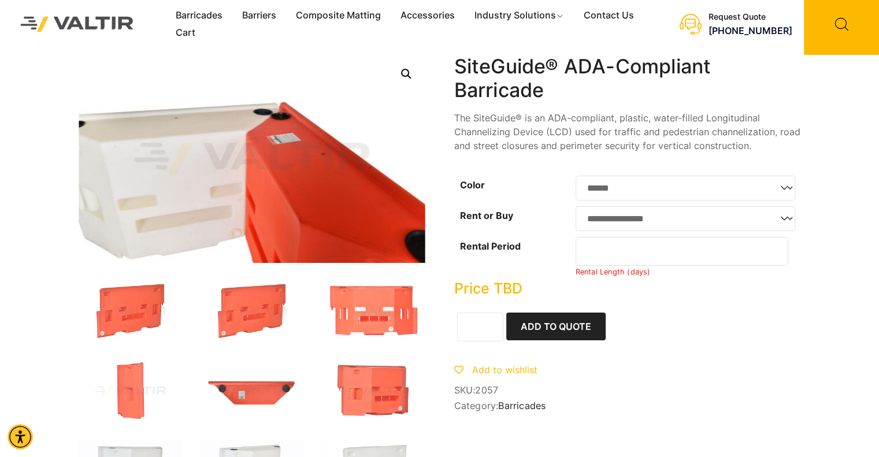  I want to click on a: call (888) 496-3625, so click(750, 31).